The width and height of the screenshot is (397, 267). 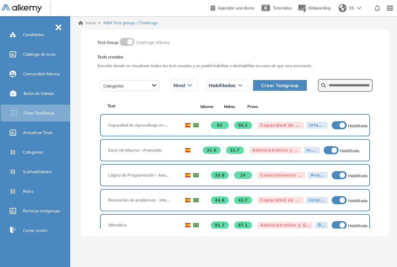 I want to click on span: Categorías, so click(x=33, y=152).